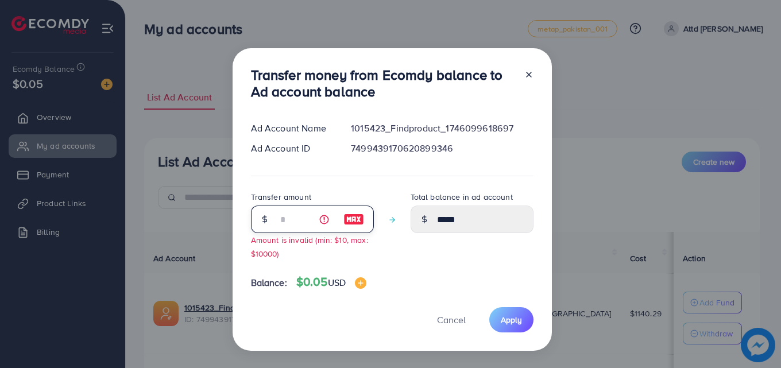  Describe the element at coordinates (269, 283) in the screenshot. I see `span: Balance:` at that location.